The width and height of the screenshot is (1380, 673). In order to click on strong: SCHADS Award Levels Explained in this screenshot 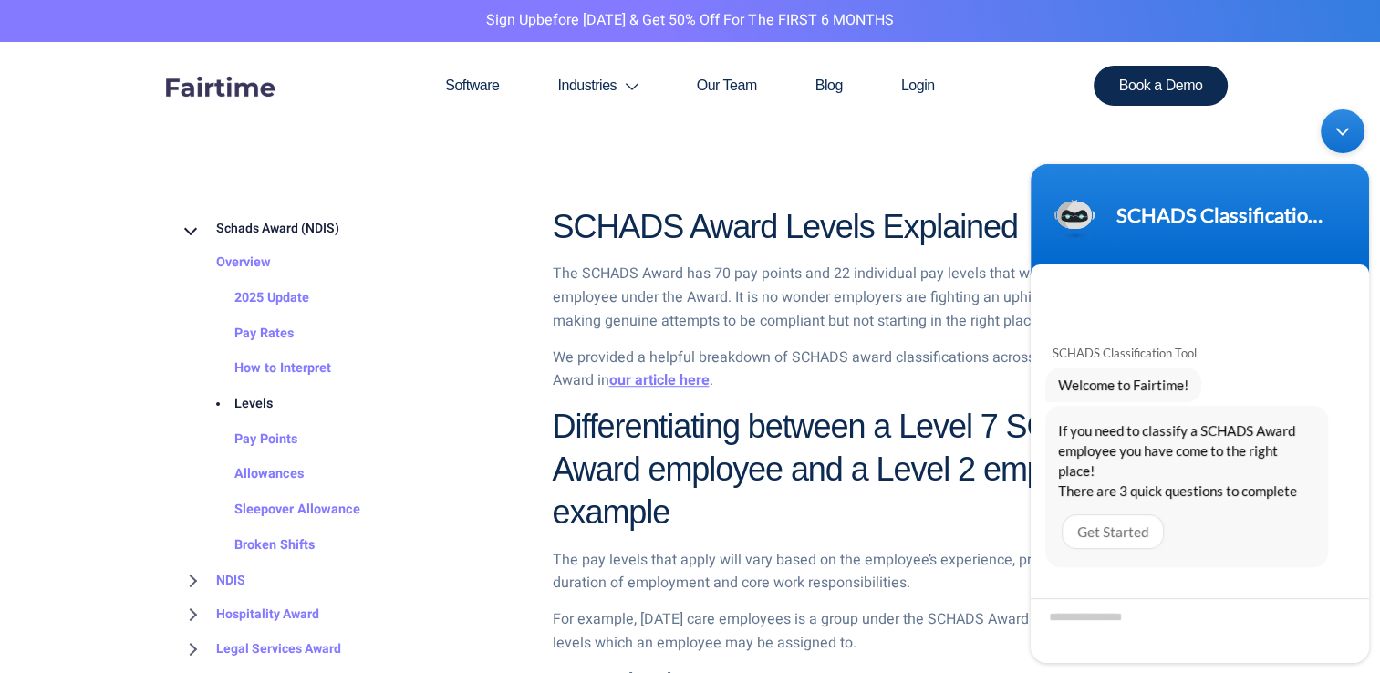, I will do `click(785, 226)`.